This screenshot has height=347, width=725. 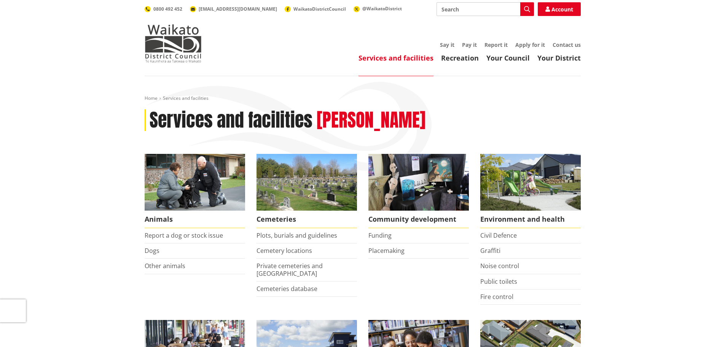 I want to click on h1: Services and facilities, so click(x=231, y=120).